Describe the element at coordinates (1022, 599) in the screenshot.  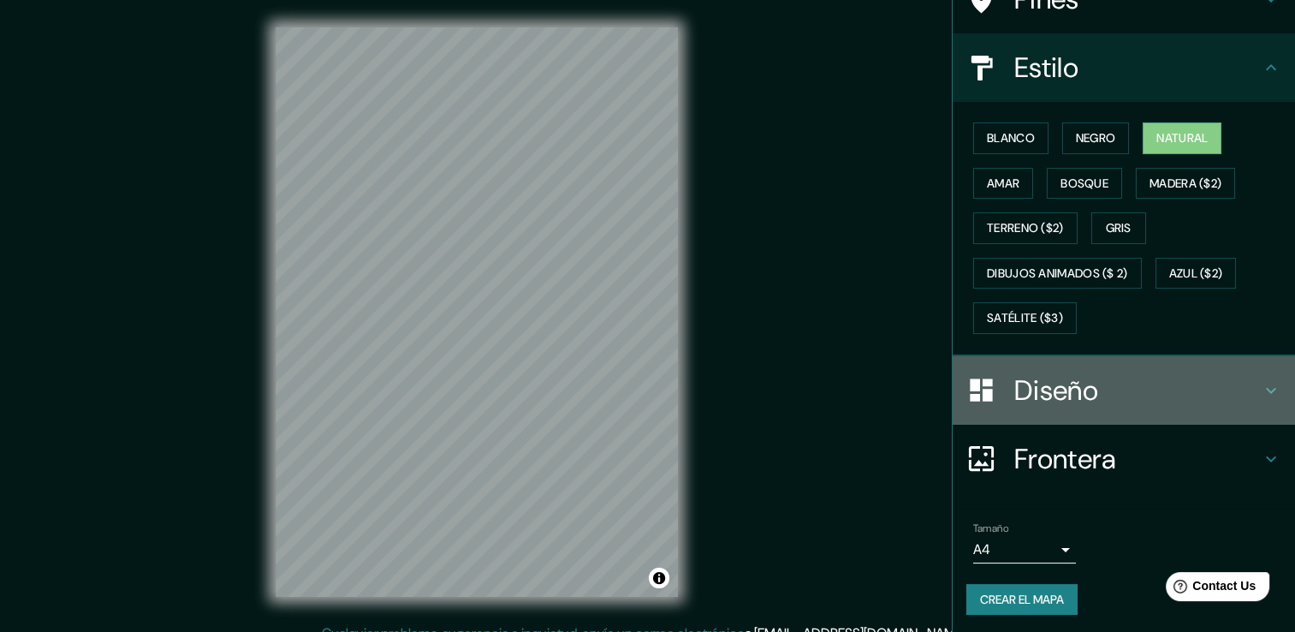
I see `button: Crear el mapa` at that location.